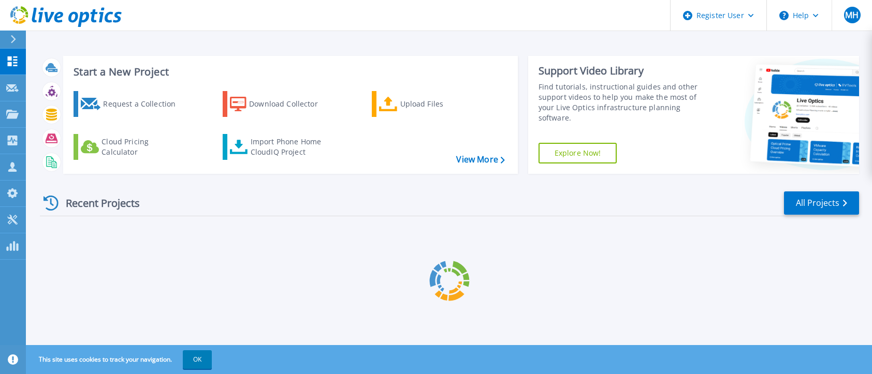  Describe the element at coordinates (442, 104) in the screenshot. I see `div: Upload Files` at that location.